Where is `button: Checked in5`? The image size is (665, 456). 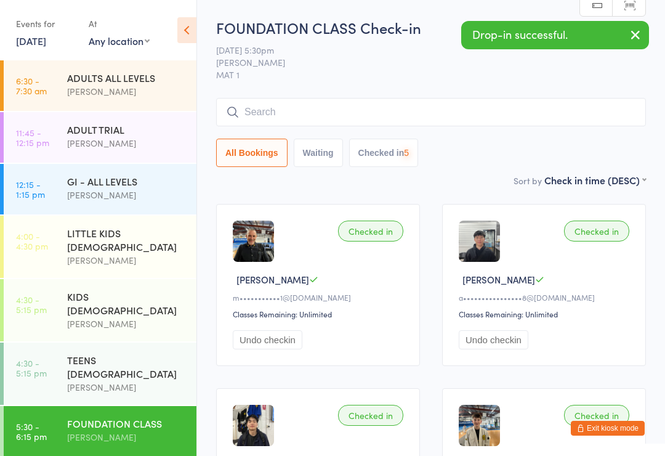 button: Checked in5 is located at coordinates (384, 153).